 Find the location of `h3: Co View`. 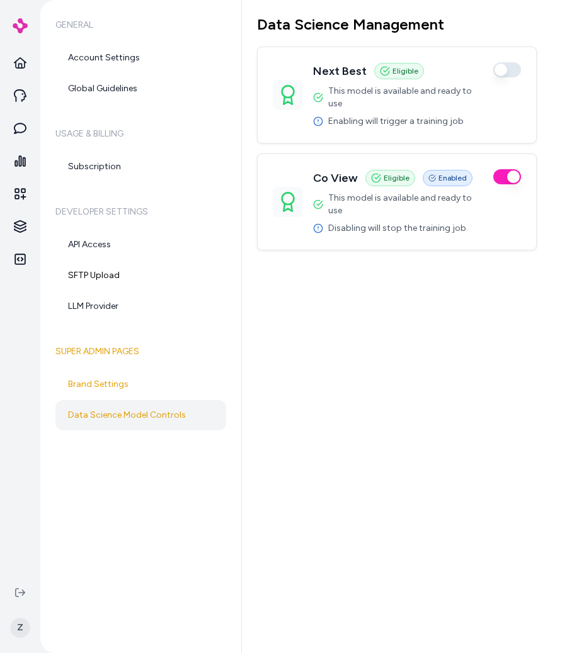

h3: Co View is located at coordinates (335, 178).